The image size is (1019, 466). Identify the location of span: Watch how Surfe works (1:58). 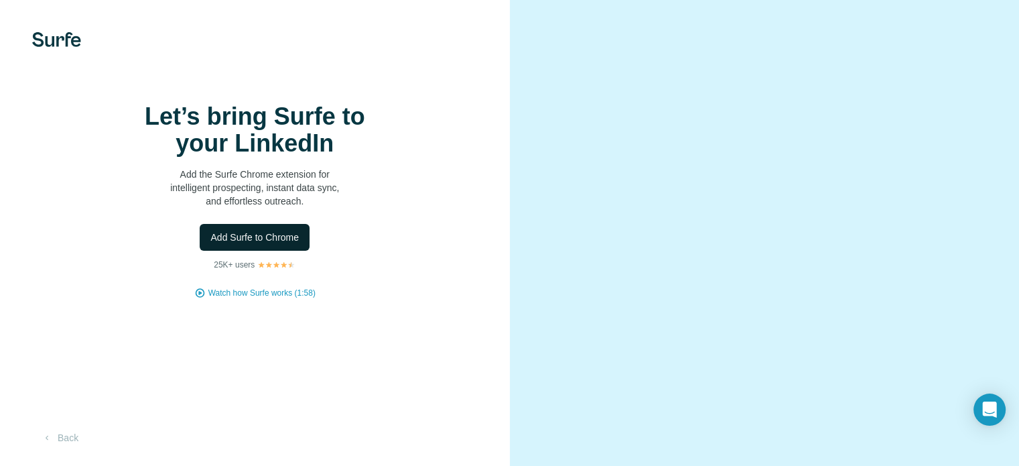
(262, 293).